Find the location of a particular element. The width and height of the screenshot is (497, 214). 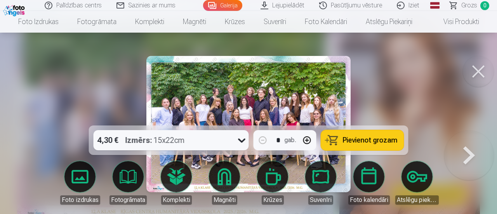

strong: Izmērs : is located at coordinates (139, 140).